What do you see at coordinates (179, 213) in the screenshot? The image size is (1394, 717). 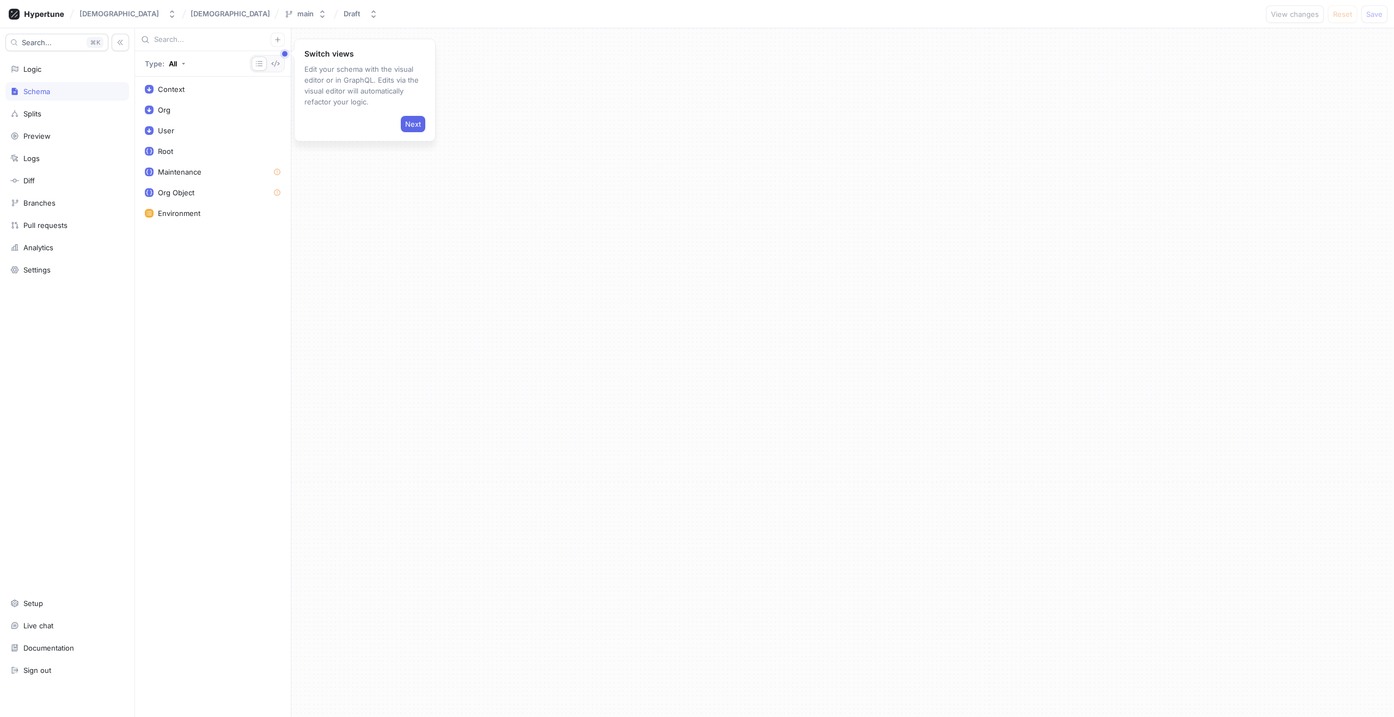 I see `div: Environment` at bounding box center [179, 213].